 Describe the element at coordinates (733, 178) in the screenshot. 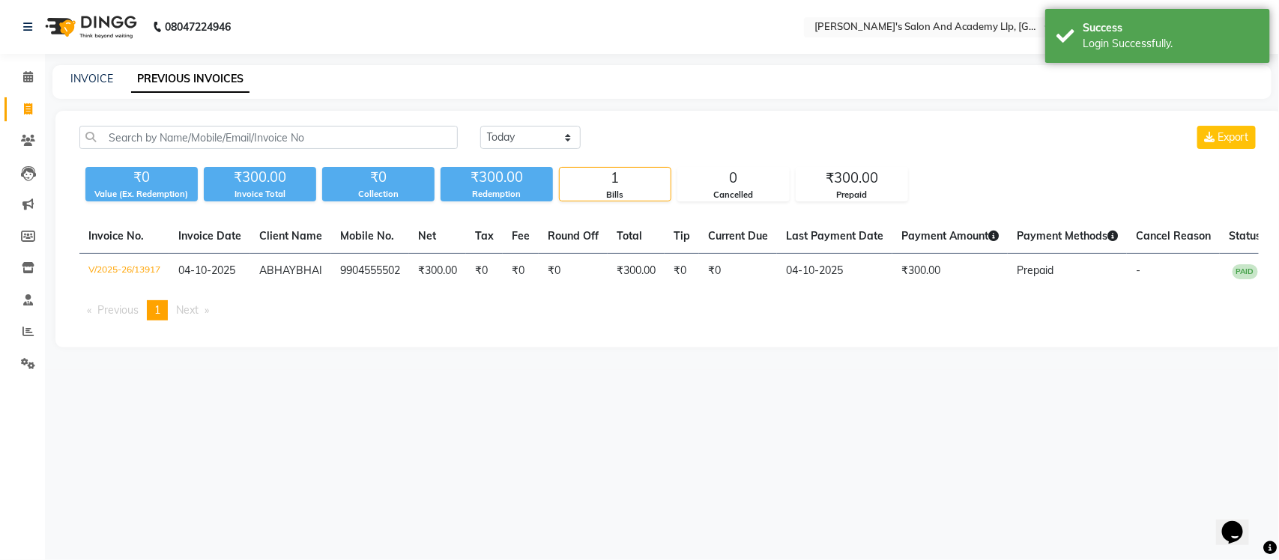

I see `div: 0` at that location.